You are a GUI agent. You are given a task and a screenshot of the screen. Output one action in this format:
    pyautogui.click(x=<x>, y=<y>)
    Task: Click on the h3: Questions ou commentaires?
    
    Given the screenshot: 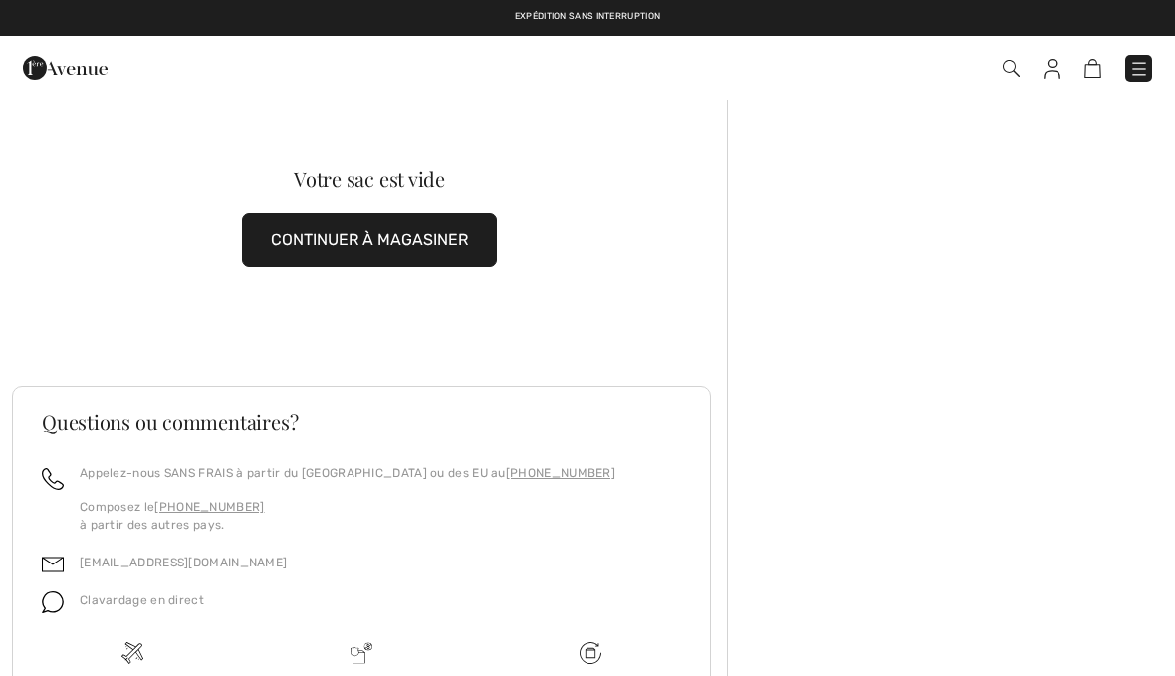 What is the action you would take?
    pyautogui.click(x=361, y=422)
    